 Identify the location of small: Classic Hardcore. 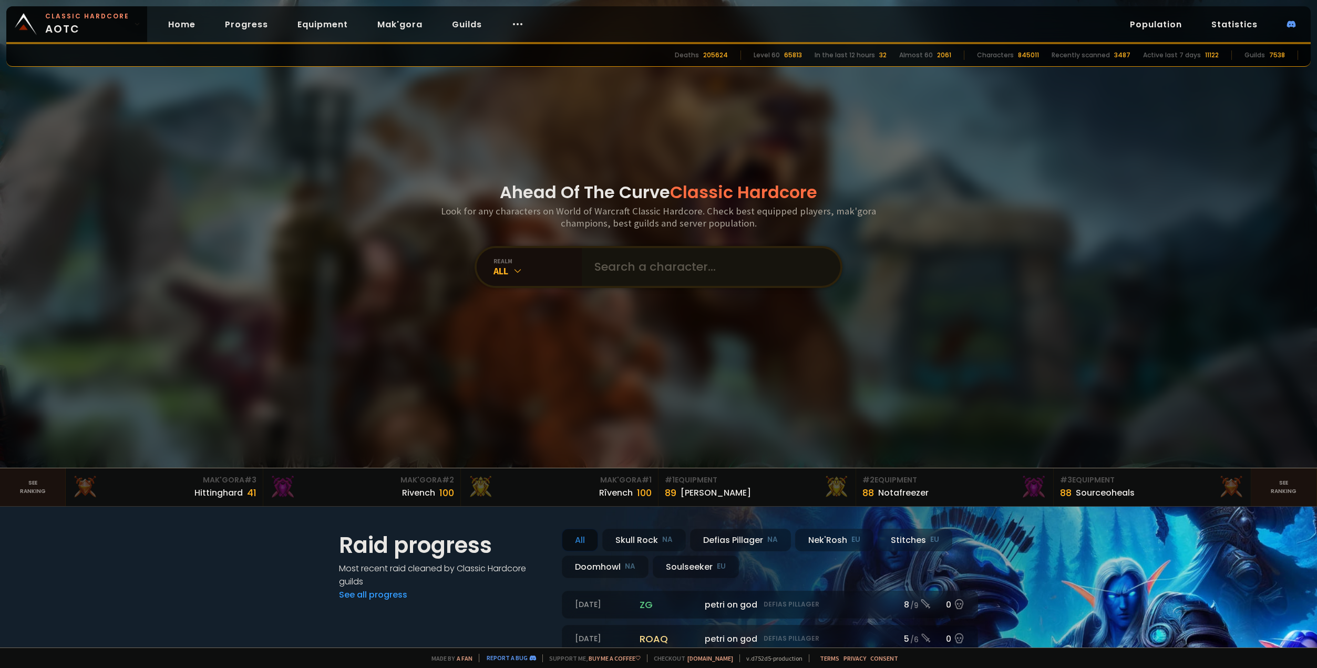
(87, 16).